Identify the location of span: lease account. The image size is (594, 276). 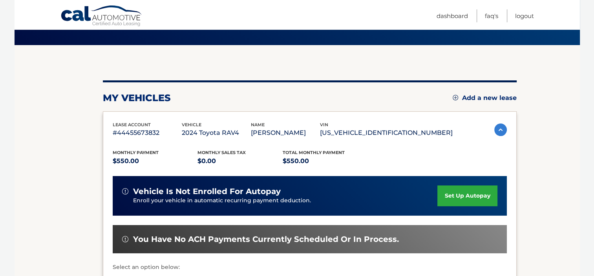
(131, 125).